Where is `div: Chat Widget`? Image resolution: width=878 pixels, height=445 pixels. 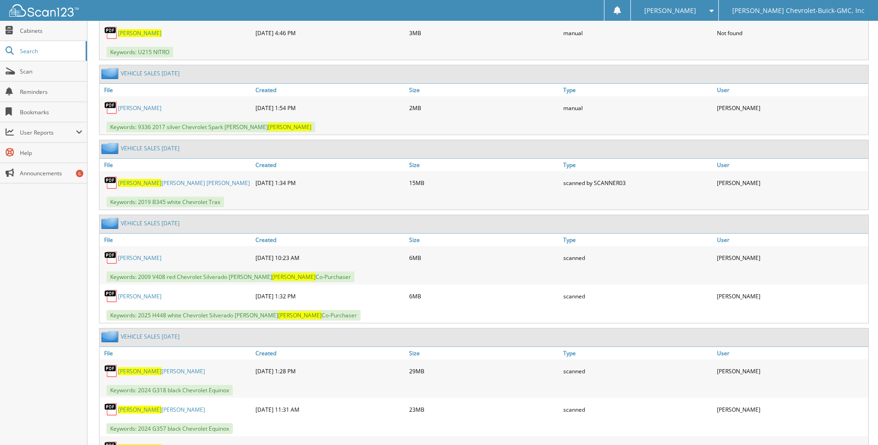
div: Chat Widget is located at coordinates (855, 423).